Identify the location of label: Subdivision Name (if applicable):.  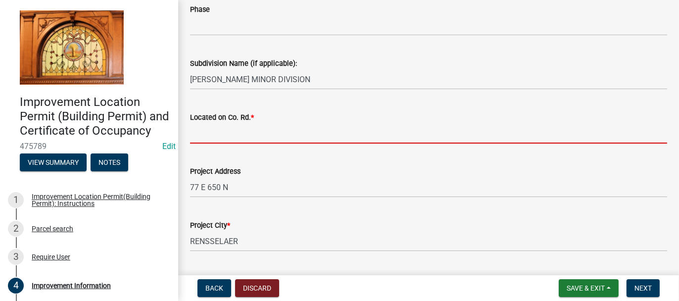
(244, 64).